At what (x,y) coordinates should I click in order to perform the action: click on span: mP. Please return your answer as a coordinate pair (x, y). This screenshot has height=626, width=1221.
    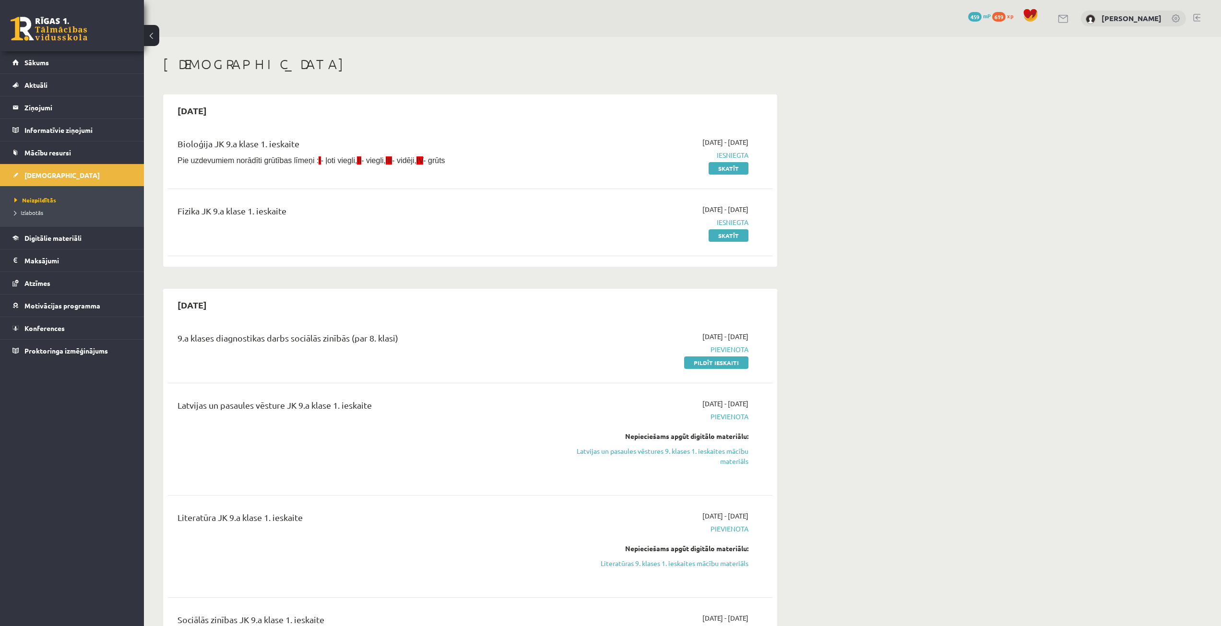
    Looking at the image, I should click on (987, 16).